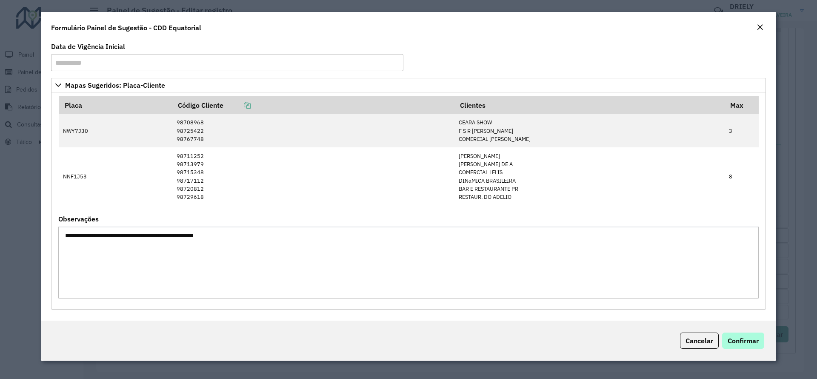  What do you see at coordinates (313, 176) in the screenshot?
I see `td: 98711252 98713979 98715348 98717112 98720812 98729618` at bounding box center [313, 176].